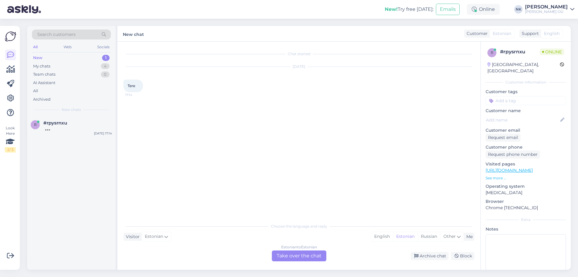 The width and height of the screenshot is (578, 277). Describe the element at coordinates (131, 236) in the screenshot. I see `div: Visitor` at that location.